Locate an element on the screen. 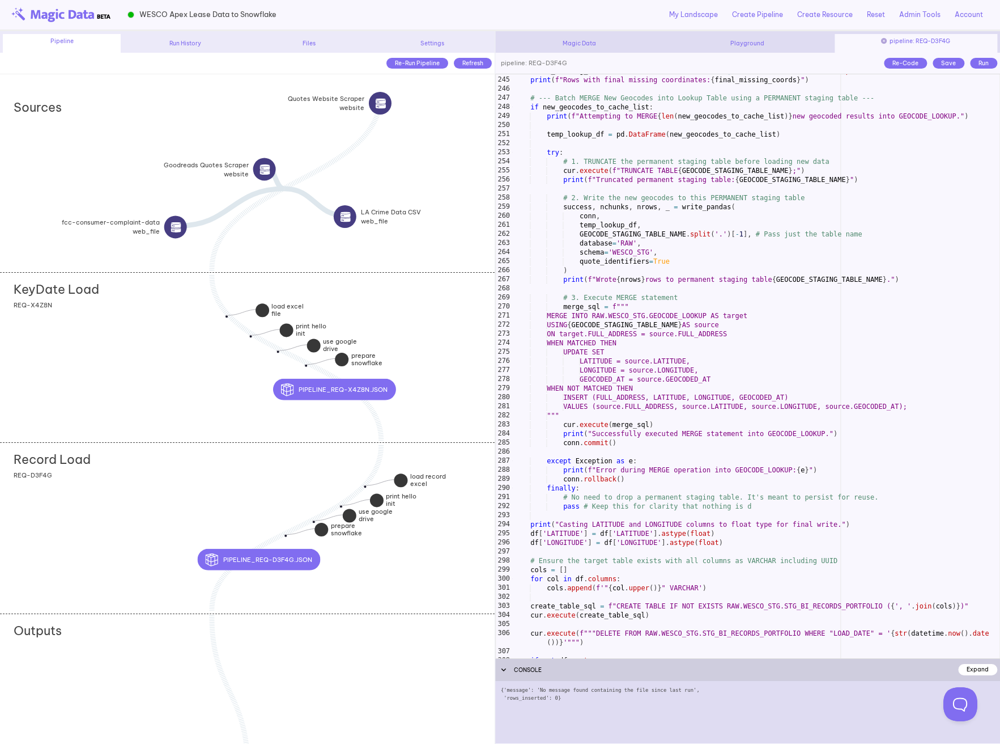 This screenshot has width=1000, height=744. span: Toggle code folding, rows 290 through 292 is located at coordinates (513, 488).